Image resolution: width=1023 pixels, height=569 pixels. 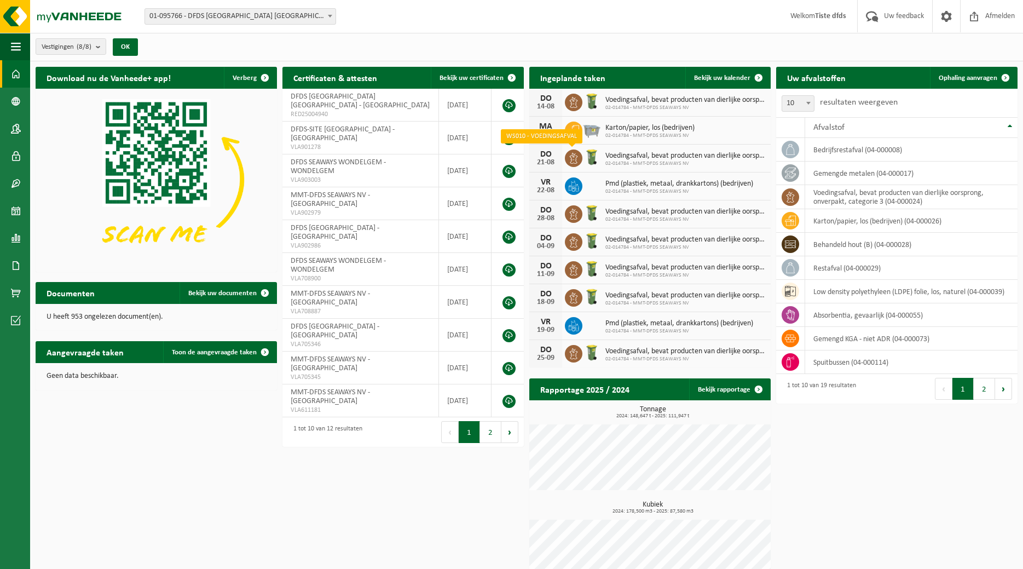 I want to click on div: 21-08, so click(x=546, y=163).